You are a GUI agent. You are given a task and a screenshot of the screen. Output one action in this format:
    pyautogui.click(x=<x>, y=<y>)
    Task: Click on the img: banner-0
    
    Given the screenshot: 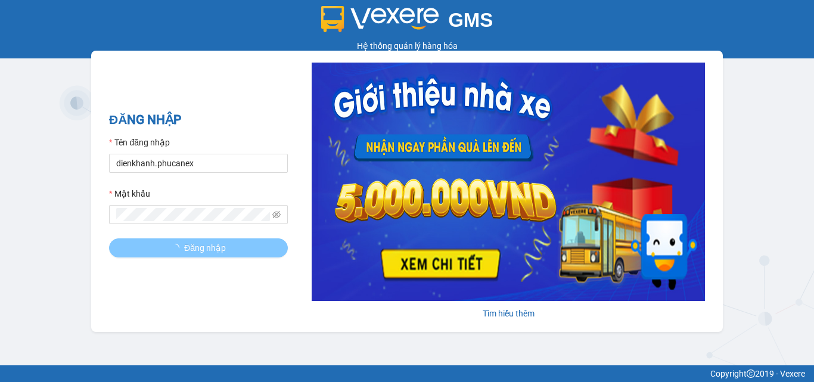 What is the action you would take?
    pyautogui.click(x=508, y=182)
    